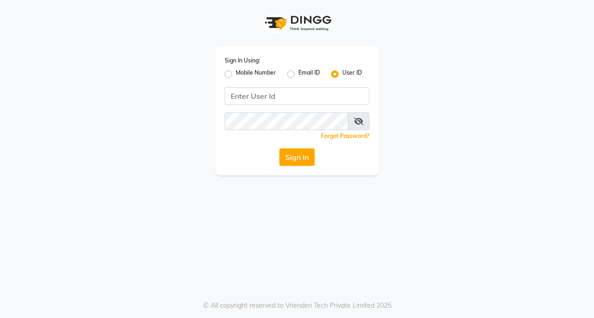  What do you see at coordinates (297, 157) in the screenshot?
I see `button: Sign In` at bounding box center [297, 157].